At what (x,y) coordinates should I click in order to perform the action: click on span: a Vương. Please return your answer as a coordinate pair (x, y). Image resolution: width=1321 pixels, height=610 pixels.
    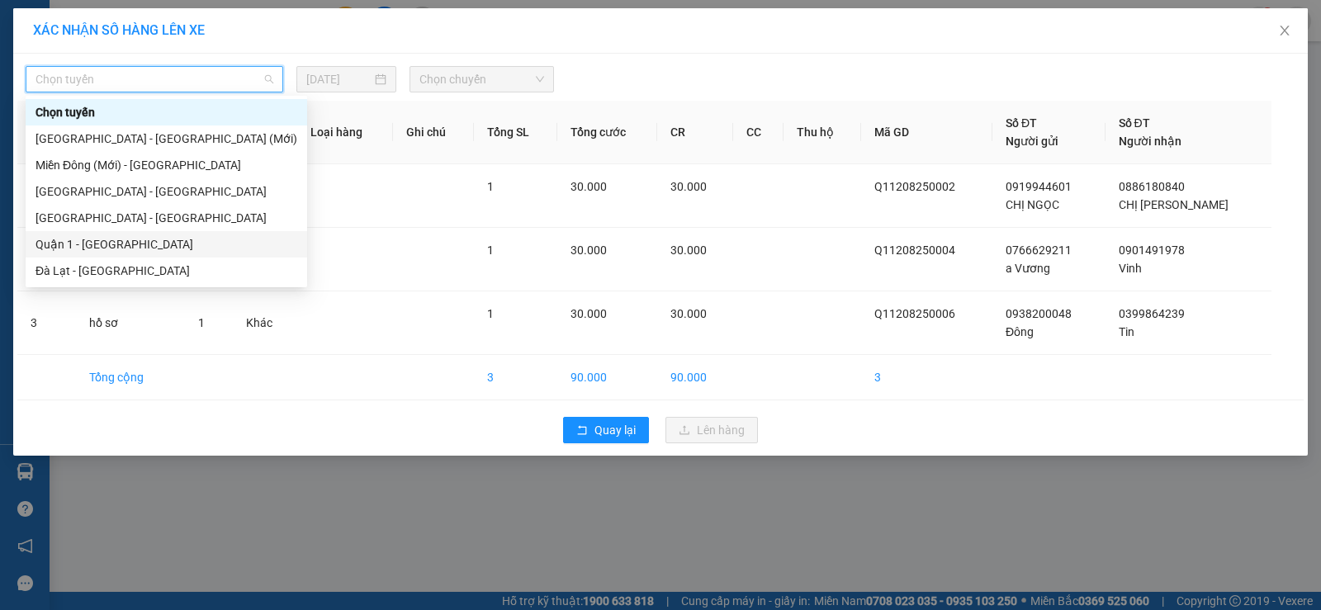
    Looking at the image, I should click on (1028, 268).